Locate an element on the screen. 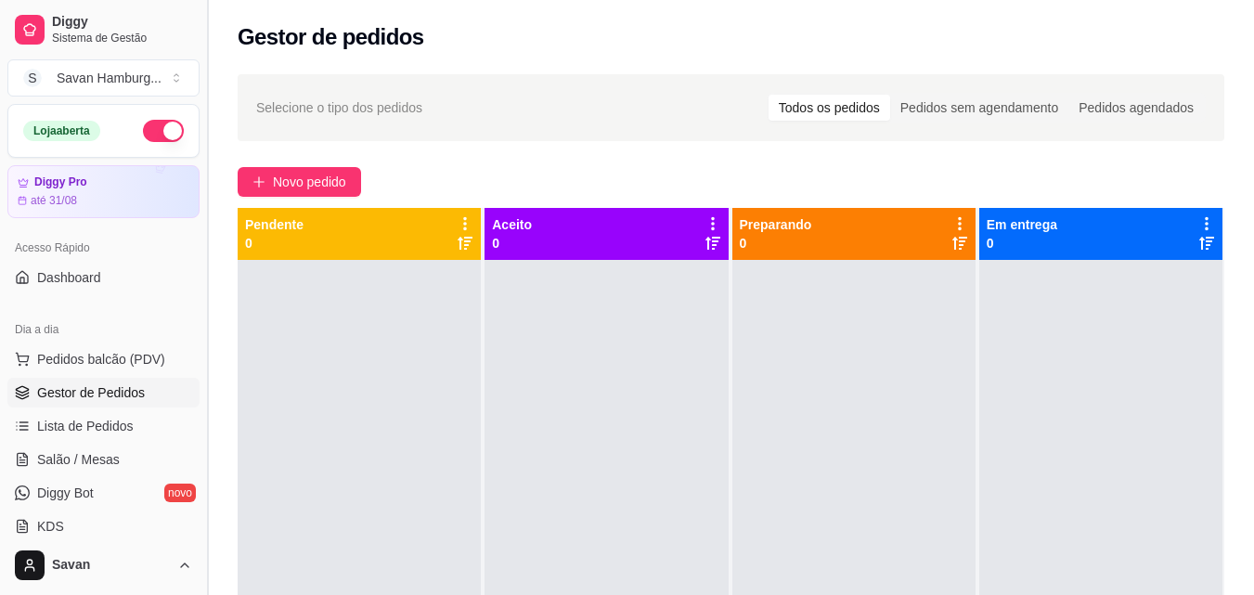  div: Pedidos sem agendamento is located at coordinates (979, 108).